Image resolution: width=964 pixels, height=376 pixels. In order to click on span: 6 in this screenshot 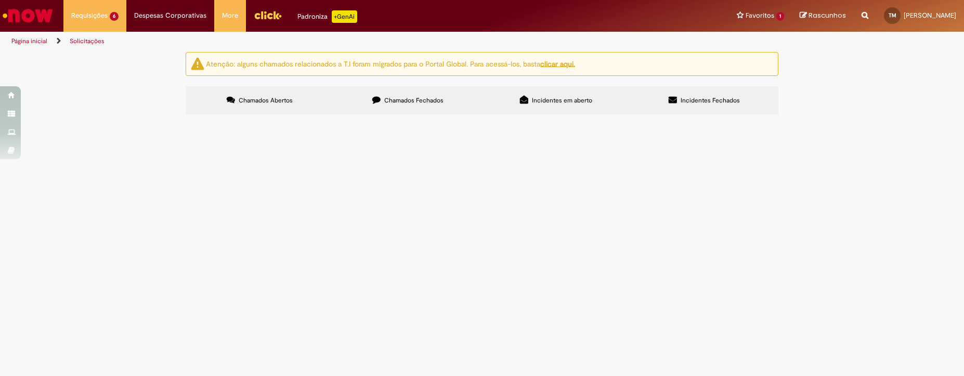, I will do `click(114, 16)`.